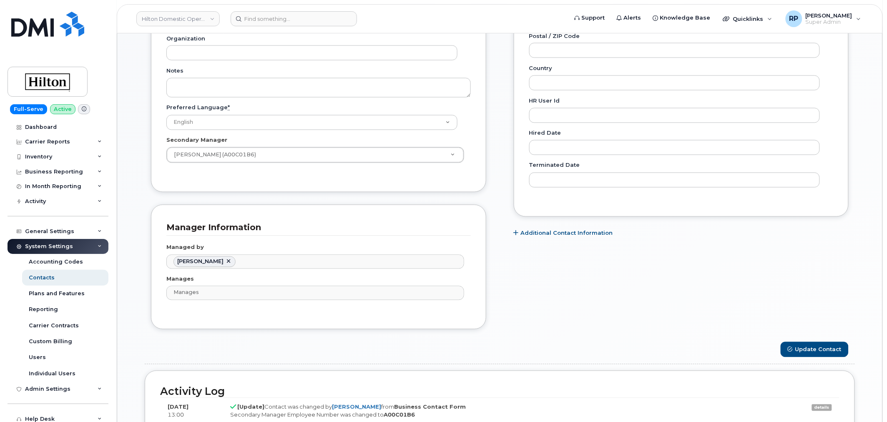  Describe the element at coordinates (593, 18) in the screenshot. I see `span: Support` at that location.